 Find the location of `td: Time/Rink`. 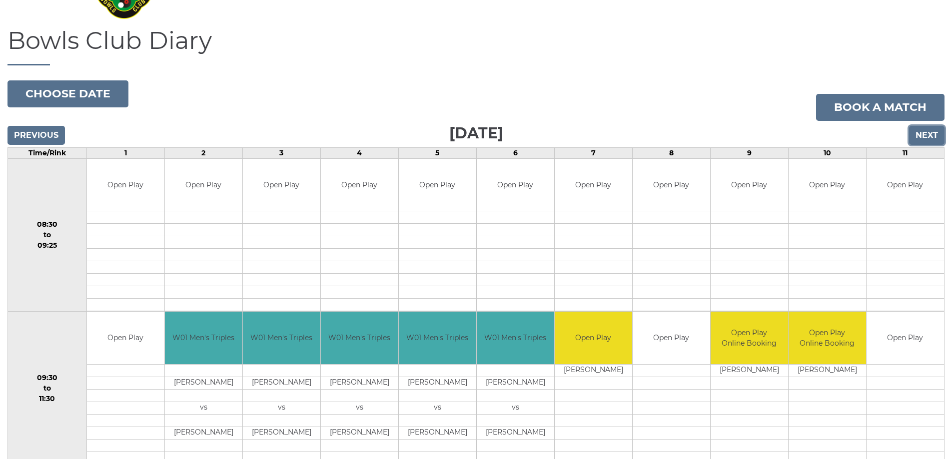

td: Time/Rink is located at coordinates (47, 153).